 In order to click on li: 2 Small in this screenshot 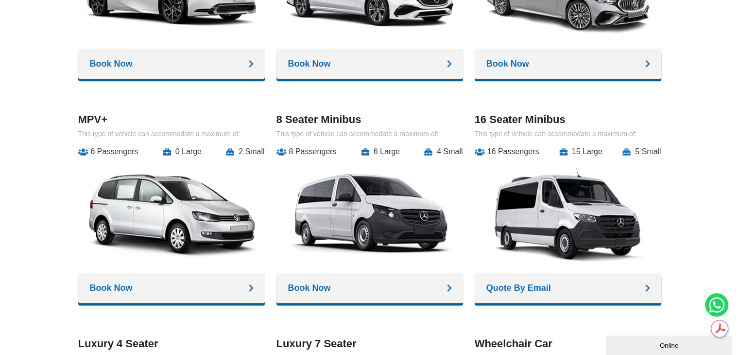, I will do `click(245, 152)`.